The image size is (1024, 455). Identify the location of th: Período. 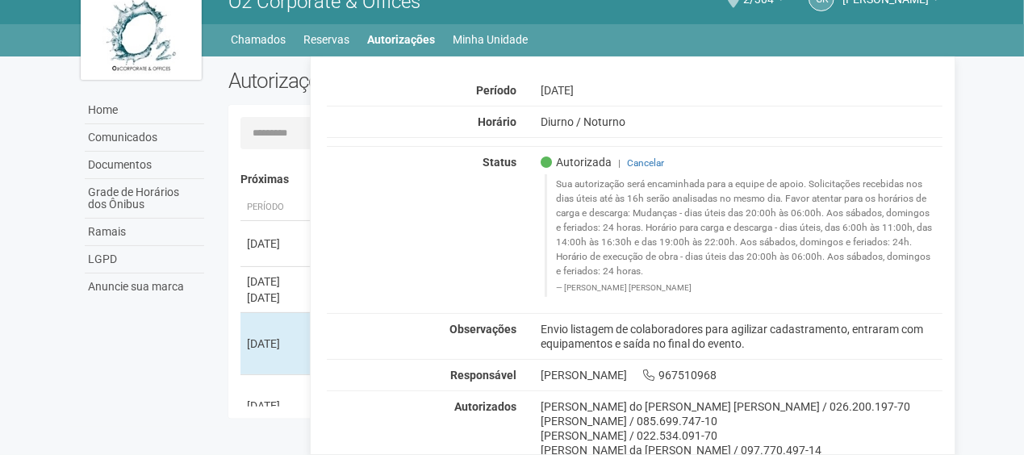
(277, 207).